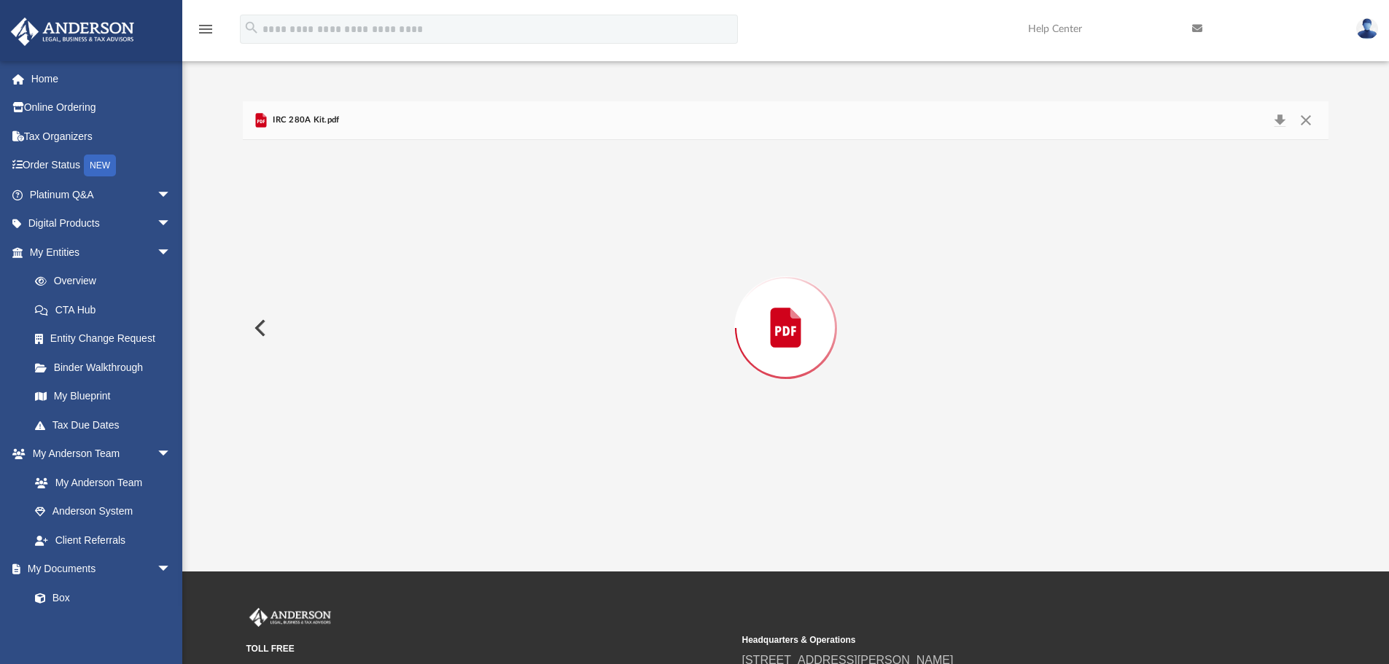 Image resolution: width=1389 pixels, height=664 pixels. Describe the element at coordinates (99, 483) in the screenshot. I see `a: My Anderson Team` at that location.